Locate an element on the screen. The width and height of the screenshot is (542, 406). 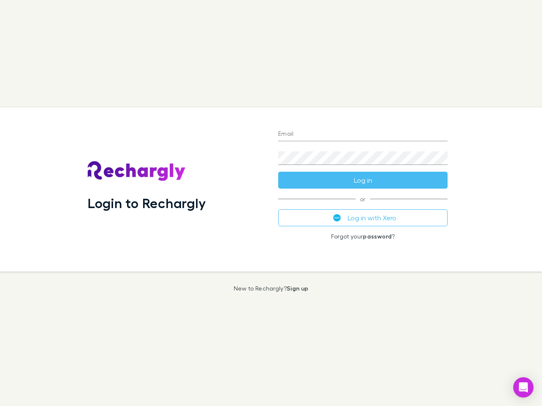
span: or is located at coordinates (363, 199).